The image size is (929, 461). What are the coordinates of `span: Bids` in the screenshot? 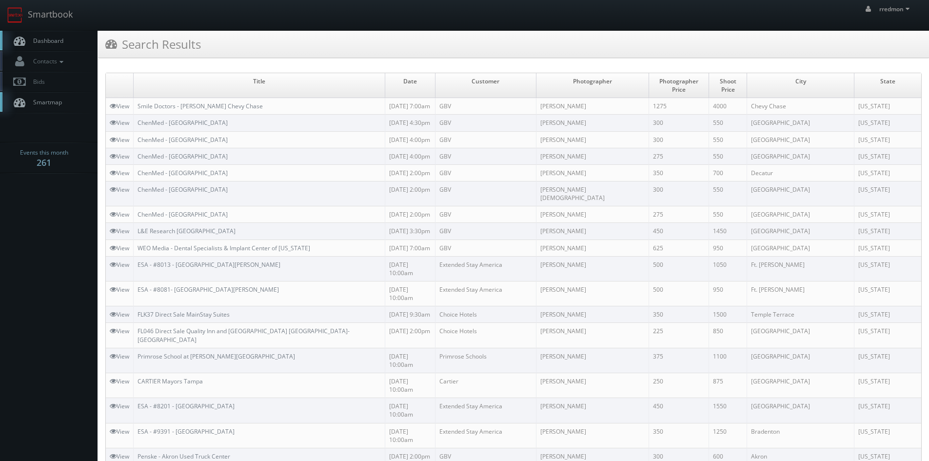 It's located at (37, 81).